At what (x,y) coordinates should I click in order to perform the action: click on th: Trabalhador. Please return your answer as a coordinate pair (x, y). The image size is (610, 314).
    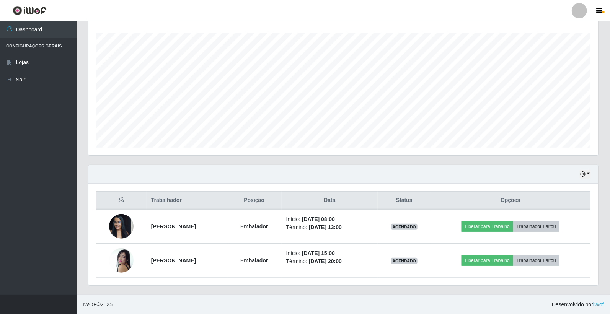
    Looking at the image, I should click on (187, 201).